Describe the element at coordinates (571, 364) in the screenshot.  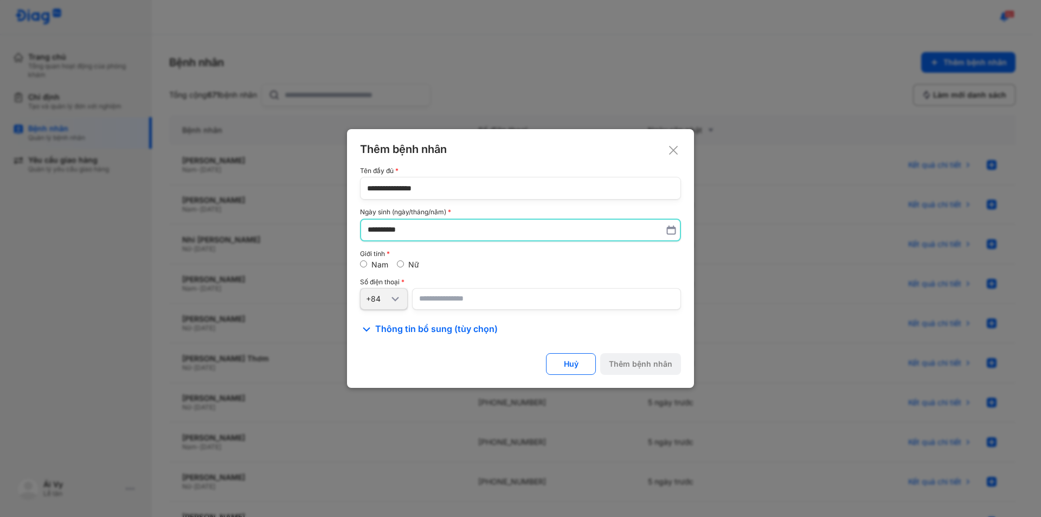
I see `button: Huỷ` at that location.